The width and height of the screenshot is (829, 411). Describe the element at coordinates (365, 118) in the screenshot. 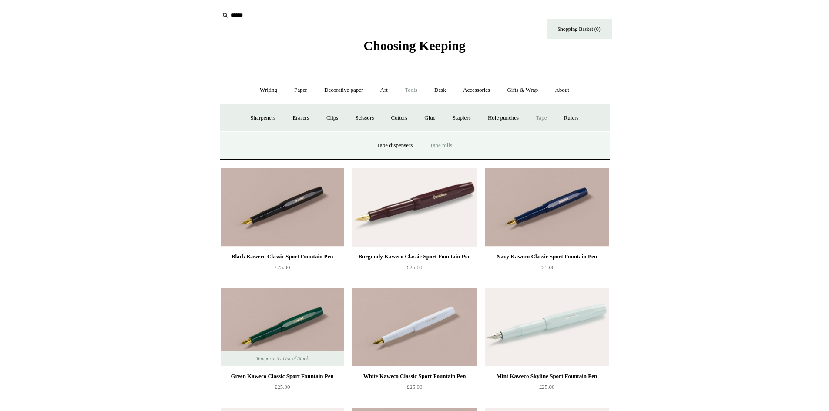

I see `a: Scissors` at that location.